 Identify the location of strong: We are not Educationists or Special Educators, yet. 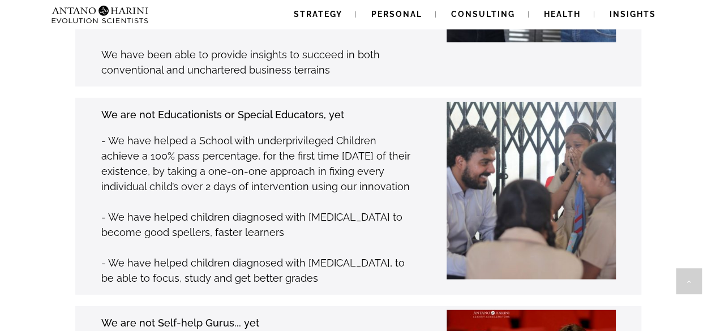
(222, 114).